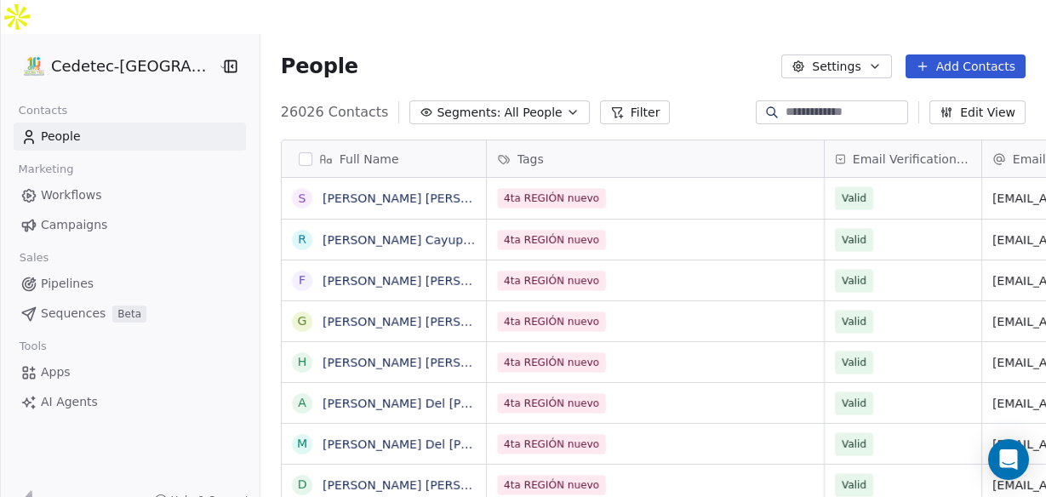 The width and height of the screenshot is (1046, 497). What do you see at coordinates (911, 159) in the screenshot?
I see `span: Email Verification Status` at bounding box center [911, 159].